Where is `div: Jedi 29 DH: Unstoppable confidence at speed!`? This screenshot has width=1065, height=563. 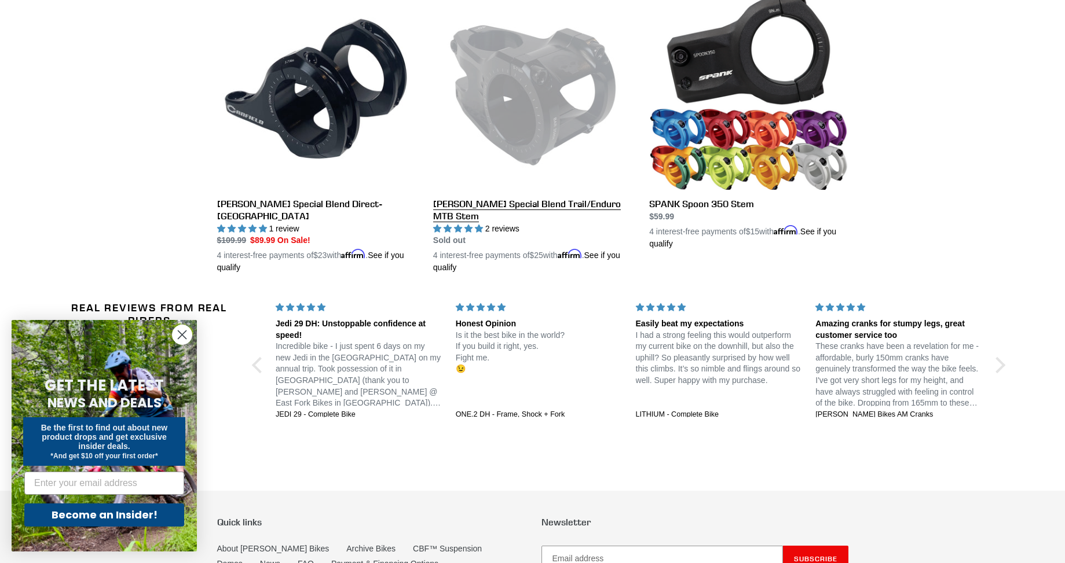 div: Jedi 29 DH: Unstoppable confidence at speed! is located at coordinates (358, 329).